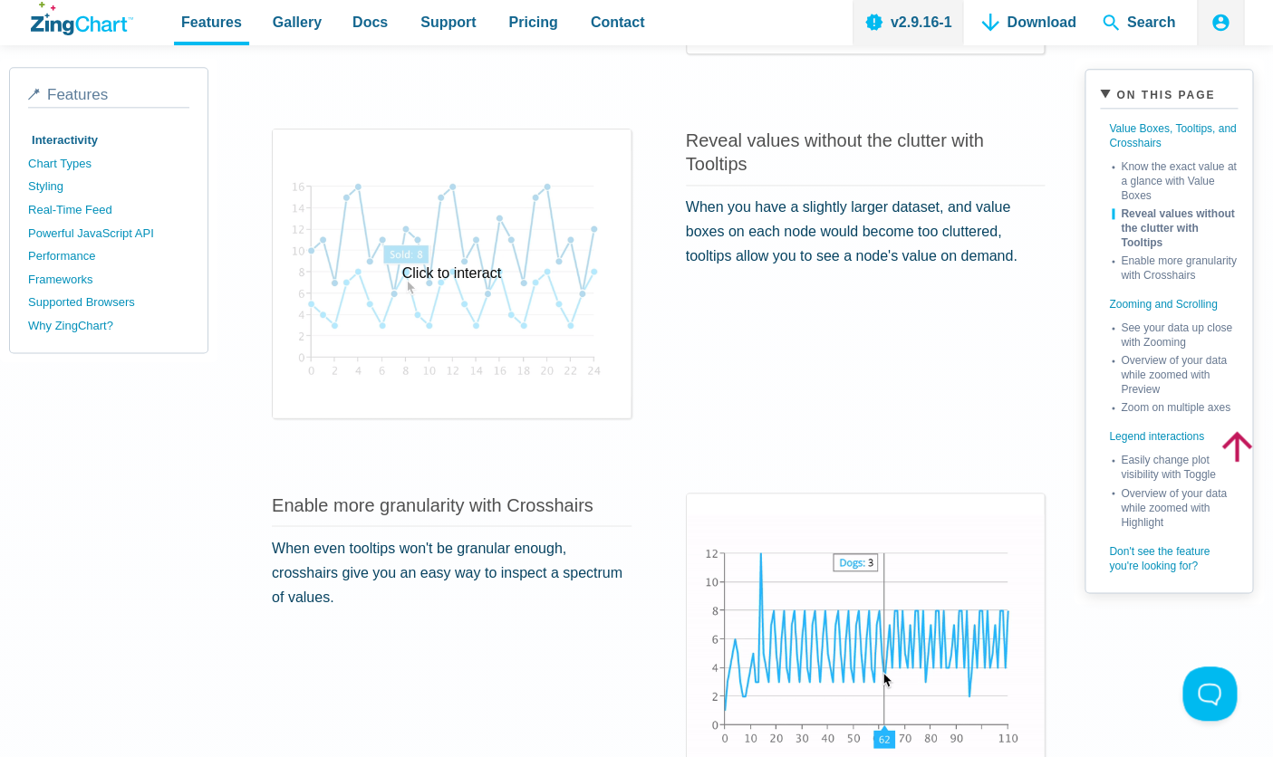 This screenshot has width=1273, height=757. Describe the element at coordinates (109, 187) in the screenshot. I see `a: Styling` at that location.